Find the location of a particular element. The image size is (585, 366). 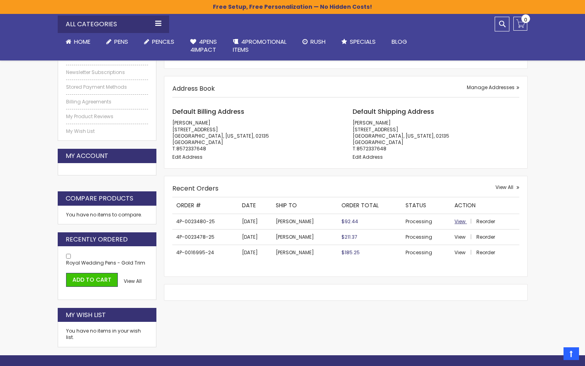

th: Date is located at coordinates (255, 205).